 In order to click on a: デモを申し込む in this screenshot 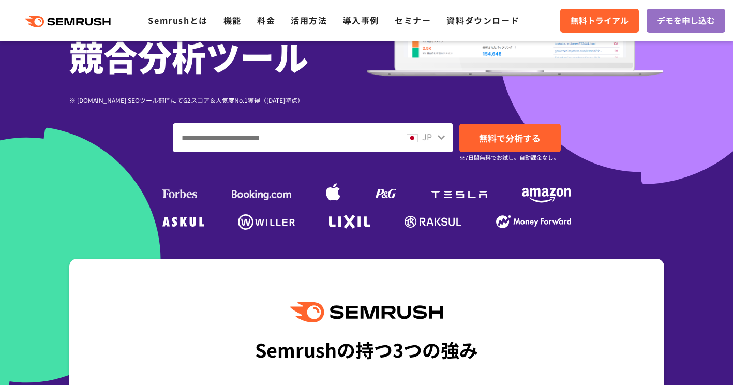, I will do `click(686, 21)`.